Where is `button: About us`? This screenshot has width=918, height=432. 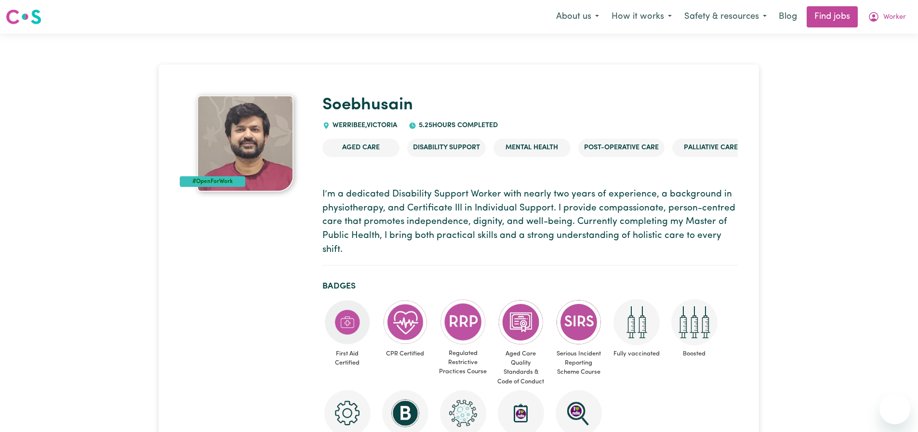 button: About us is located at coordinates (577, 17).